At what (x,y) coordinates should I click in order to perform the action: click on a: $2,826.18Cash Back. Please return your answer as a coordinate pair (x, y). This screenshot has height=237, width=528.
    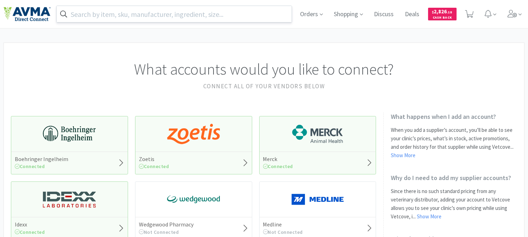
    Looking at the image, I should click on (442, 14).